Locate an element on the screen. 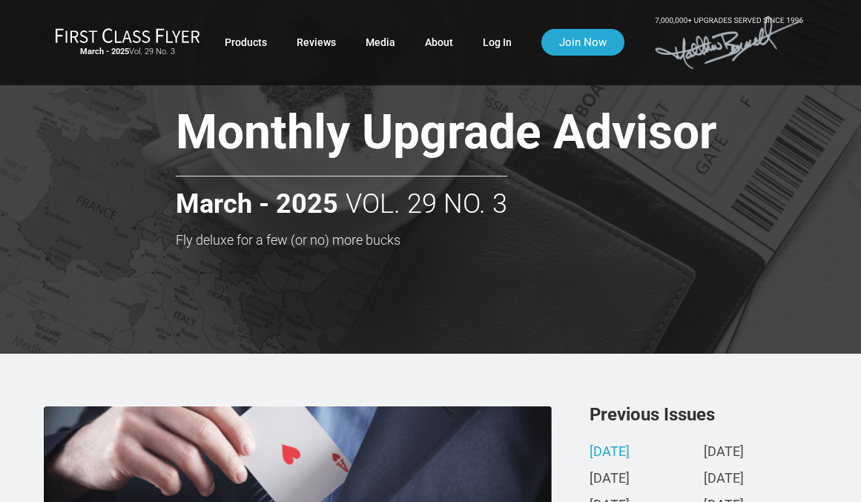  h2: Vol. 29 No. 3 is located at coordinates (341, 197).